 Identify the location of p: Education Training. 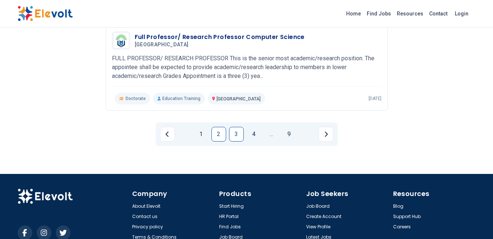
(179, 98).